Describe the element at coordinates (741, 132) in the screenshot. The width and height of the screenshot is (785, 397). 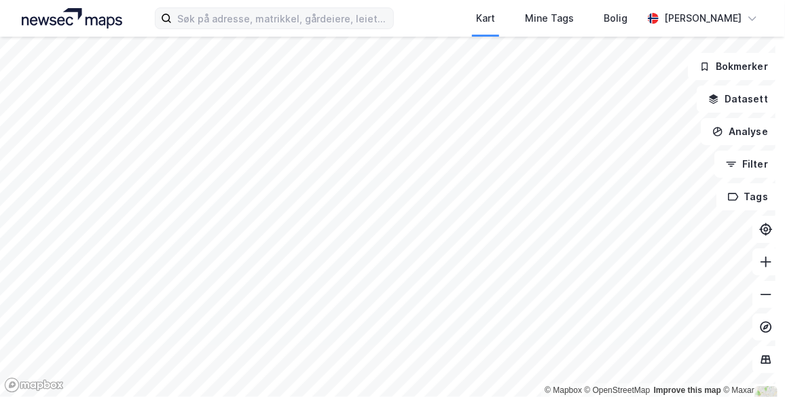
I see `button: Analyse` at that location.